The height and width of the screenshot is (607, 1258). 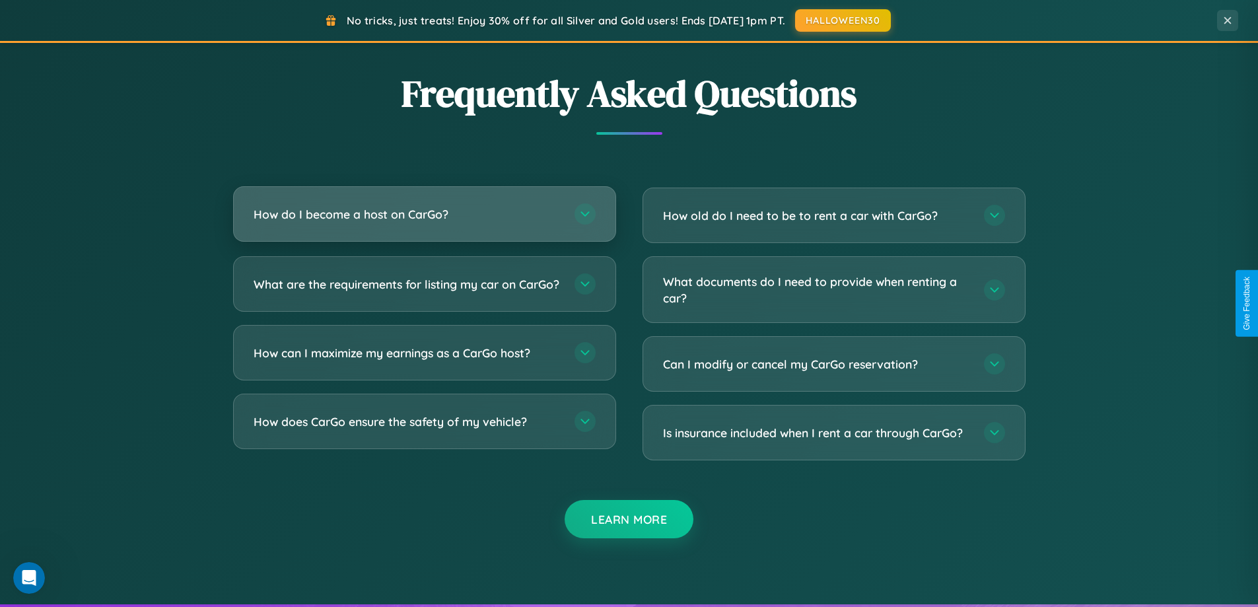 I want to click on h3: What documents do I need to provide when renting a car?, so click(x=817, y=289).